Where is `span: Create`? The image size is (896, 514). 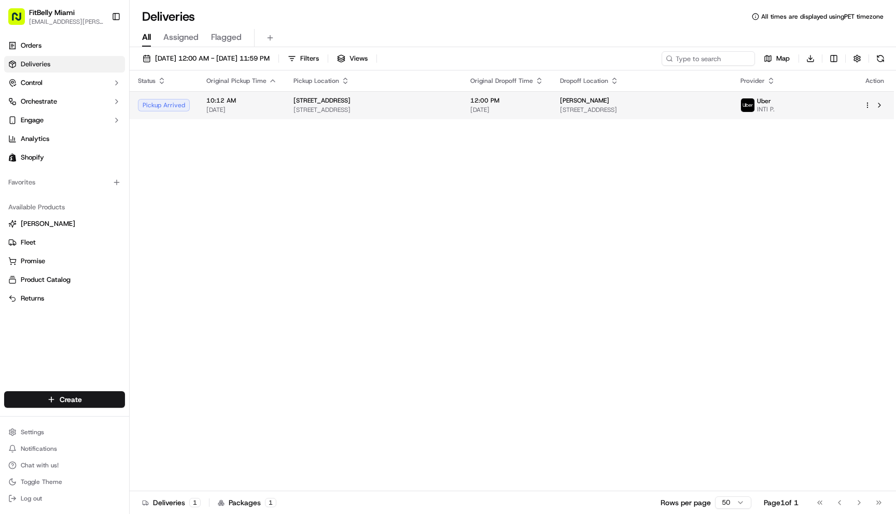
span: Create is located at coordinates (71, 400).